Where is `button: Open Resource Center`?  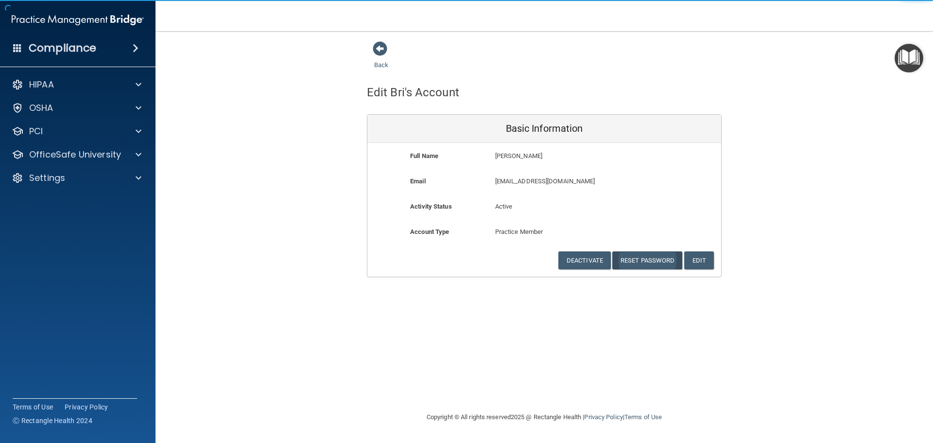
button: Open Resource Center is located at coordinates (909, 58).